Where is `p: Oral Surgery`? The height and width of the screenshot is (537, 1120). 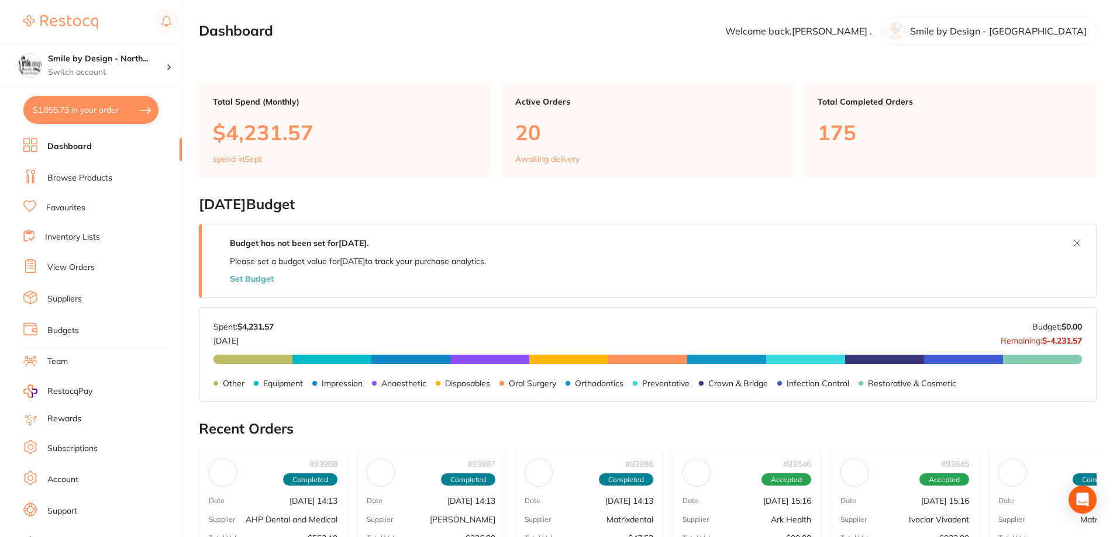
p: Oral Surgery is located at coordinates (532, 383).